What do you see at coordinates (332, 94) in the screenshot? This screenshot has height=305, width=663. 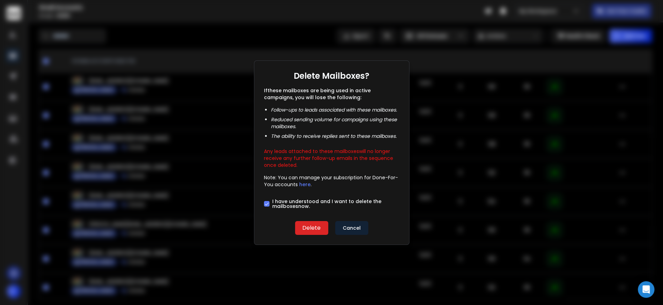 I see `p: If these mailboxes are being used in active campaigns, you will lose the following:` at bounding box center [332, 94].